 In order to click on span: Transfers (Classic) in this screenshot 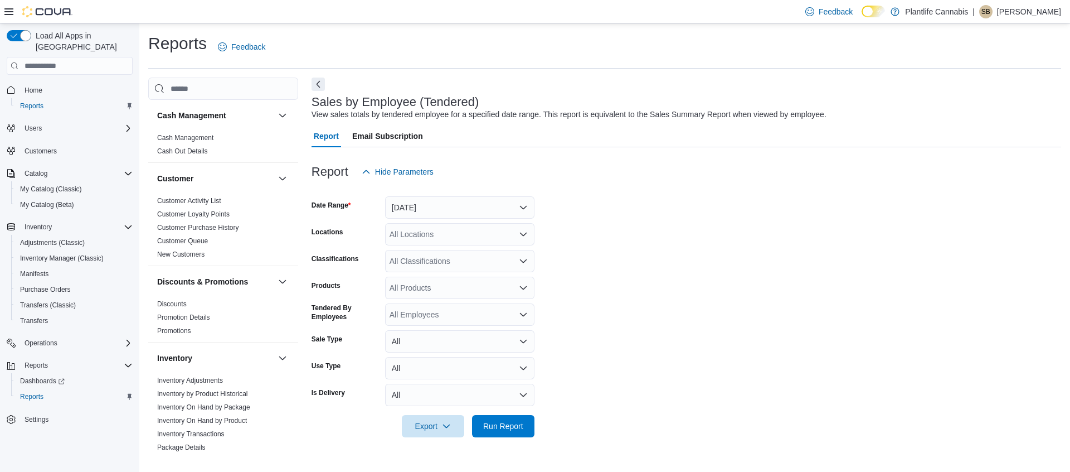, I will do `click(74, 305)`.